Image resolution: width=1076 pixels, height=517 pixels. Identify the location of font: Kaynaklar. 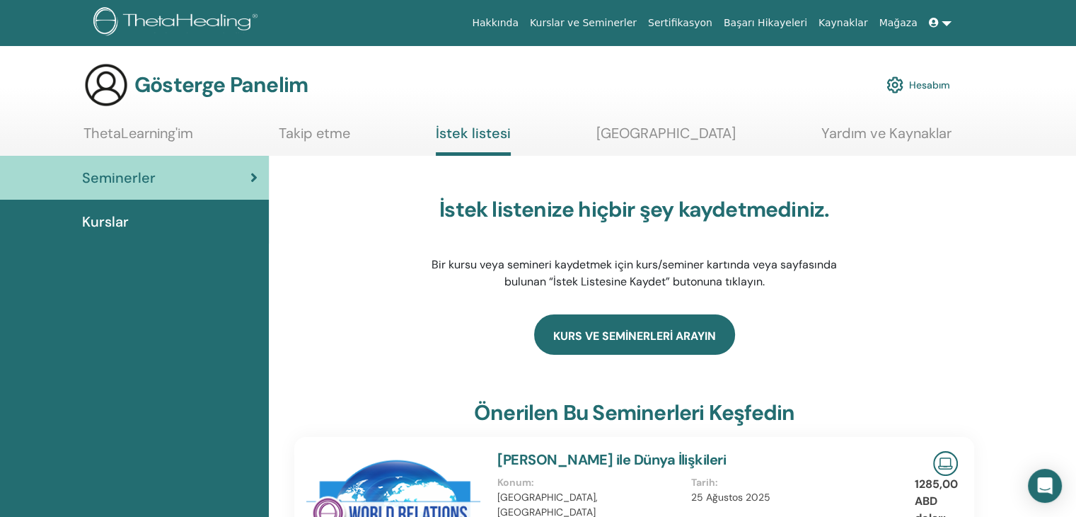
(844, 23).